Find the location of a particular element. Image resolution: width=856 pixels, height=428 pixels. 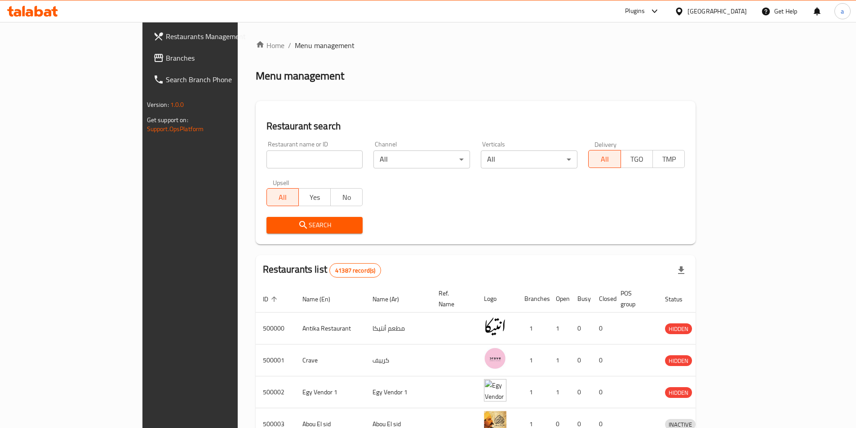

button: No is located at coordinates (346, 197).